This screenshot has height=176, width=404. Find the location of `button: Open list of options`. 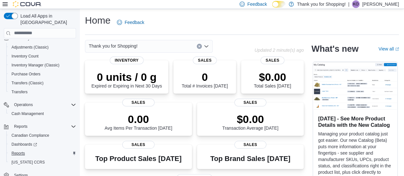

button: Open list of options is located at coordinates (206, 46).